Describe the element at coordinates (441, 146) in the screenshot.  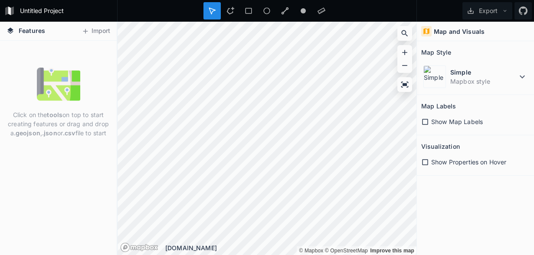
I see `h2: Visualization` at that location.